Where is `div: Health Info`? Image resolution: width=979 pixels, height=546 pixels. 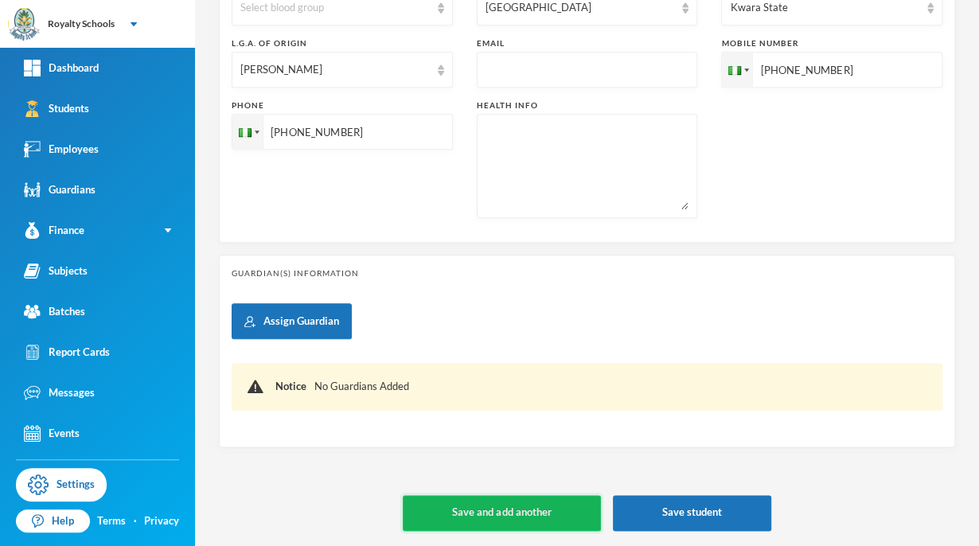
div: Health Info is located at coordinates (587, 105).